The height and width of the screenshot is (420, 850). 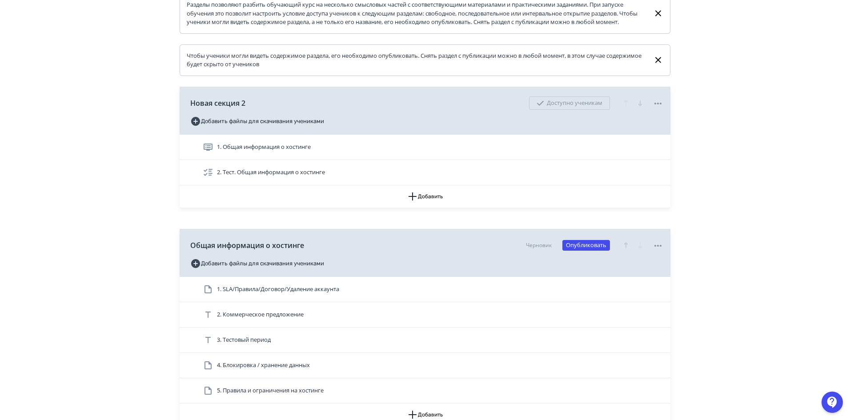 What do you see at coordinates (569, 103) in the screenshot?
I see `div: Доступно ученикам` at bounding box center [569, 103].